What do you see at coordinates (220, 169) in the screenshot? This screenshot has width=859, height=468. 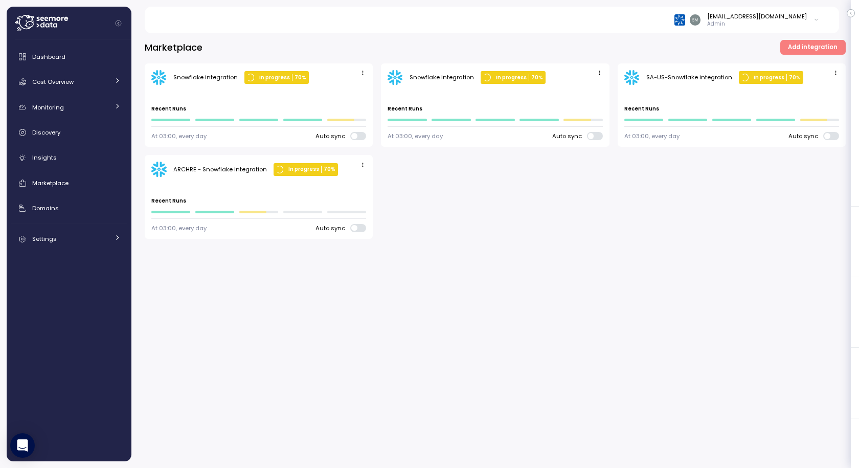 I see `div: ARCHRE - Snowflake integration` at bounding box center [220, 169].